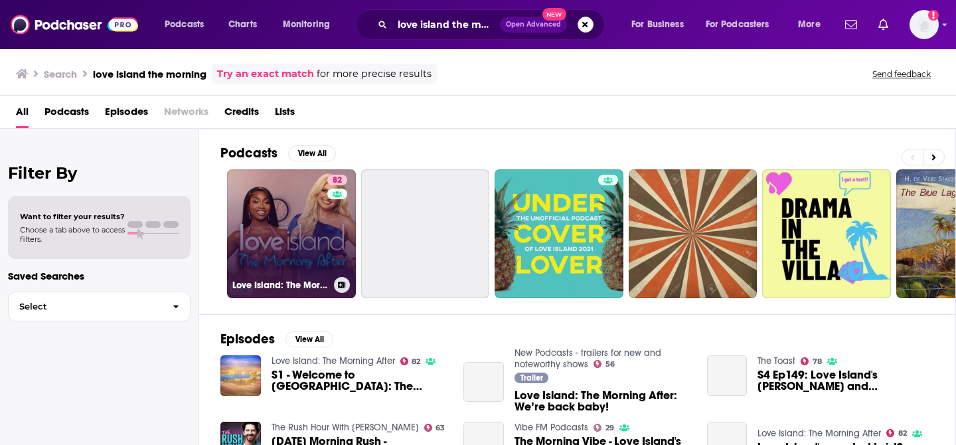 The height and width of the screenshot is (445, 956). Describe the element at coordinates (554, 14) in the screenshot. I see `span: New` at that location.